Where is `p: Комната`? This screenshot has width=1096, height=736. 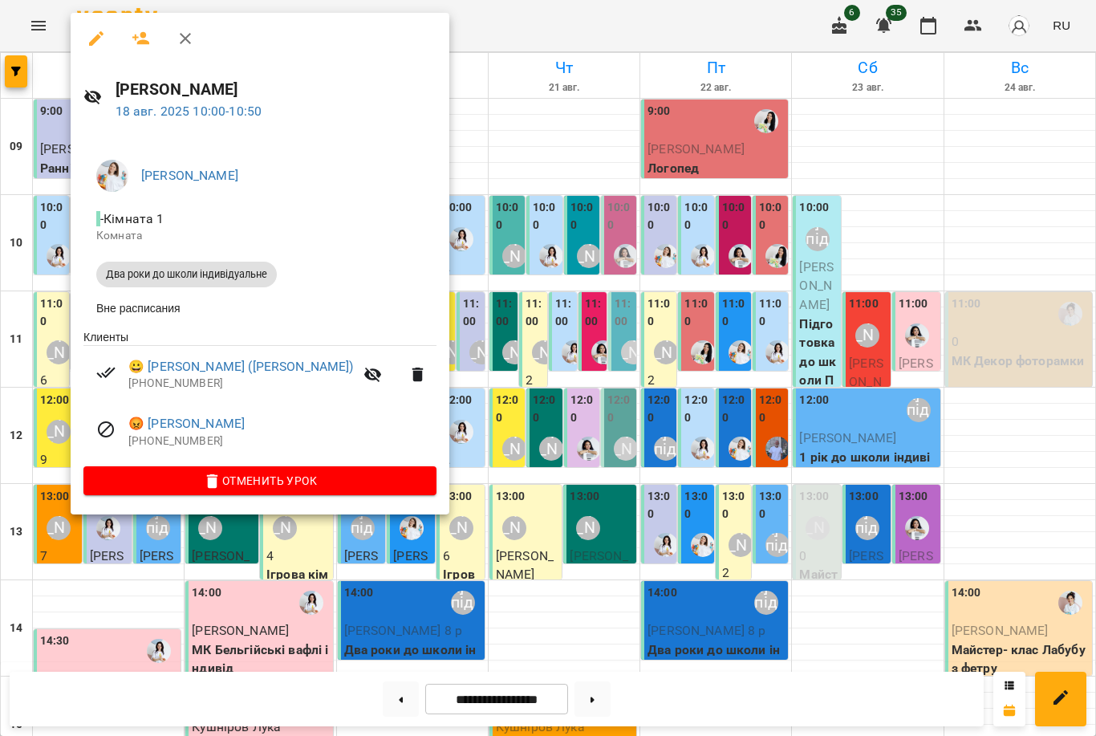
p: Комната is located at coordinates (260, 236).